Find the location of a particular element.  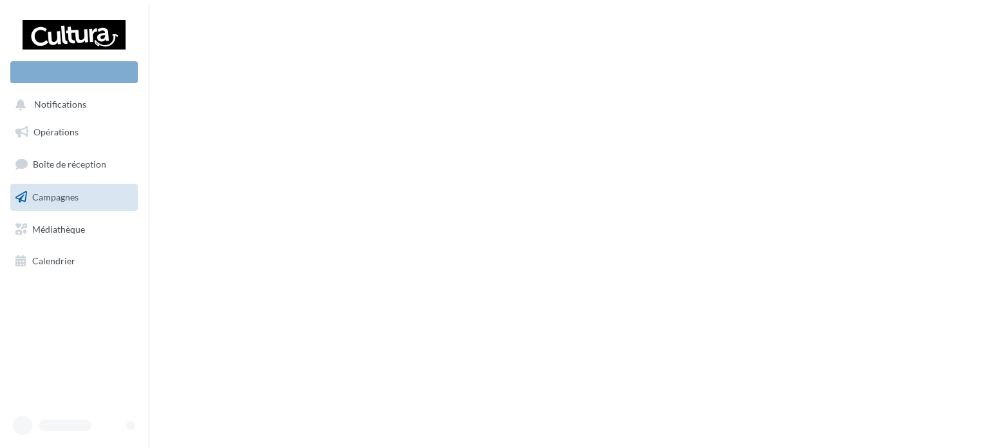

span: Calendrier is located at coordinates (53, 260).